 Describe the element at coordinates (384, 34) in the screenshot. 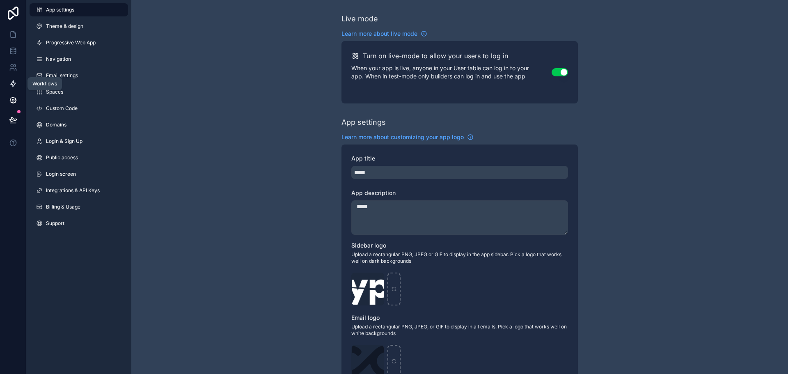

I see `a: Learn more about live mode` at that location.